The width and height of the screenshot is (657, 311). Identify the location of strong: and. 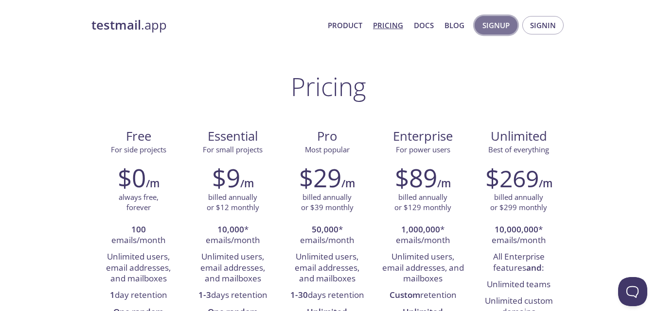
(534, 268).